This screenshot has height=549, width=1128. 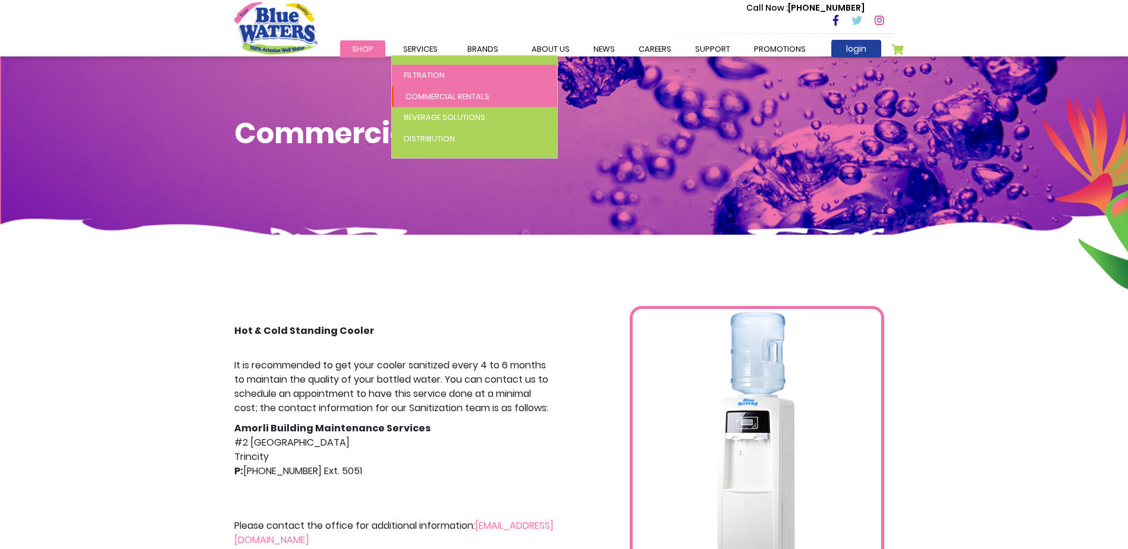 What do you see at coordinates (655, 49) in the screenshot?
I see `a: careers` at bounding box center [655, 49].